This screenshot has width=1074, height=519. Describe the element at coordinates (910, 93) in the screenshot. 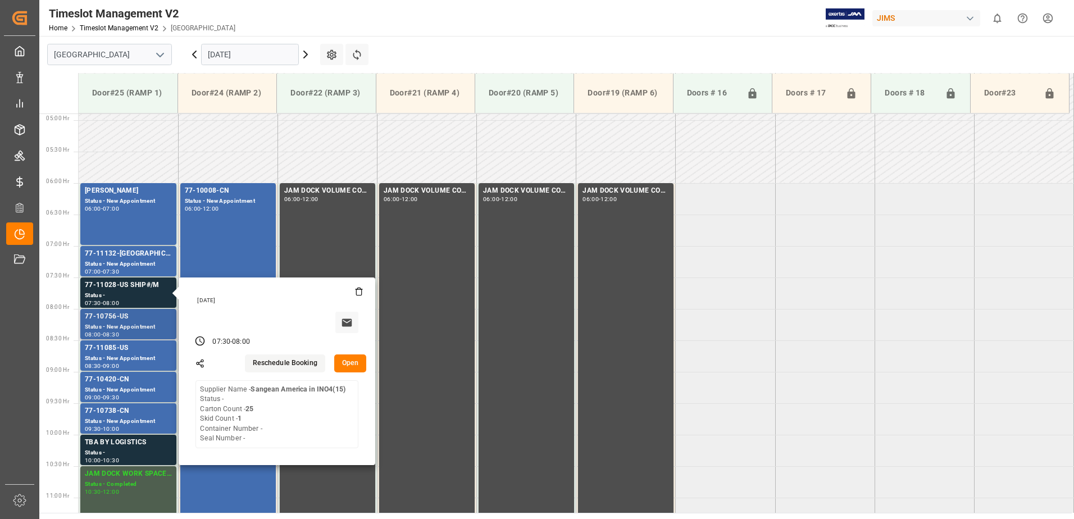

I see `div: Doors # 18` at that location.